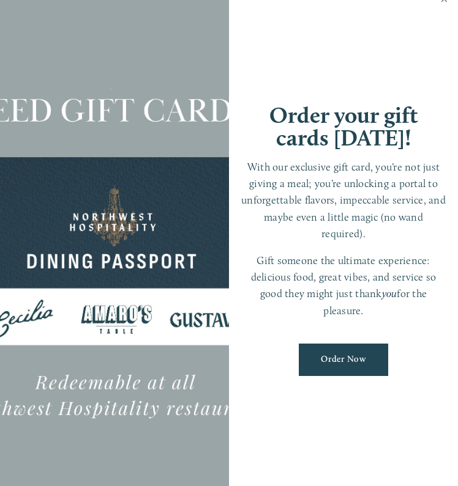  I want to click on p: With our exclusive gift card, you’re not just giving a meal; you’re unlocking a portal to unforge..., so click(343, 201).